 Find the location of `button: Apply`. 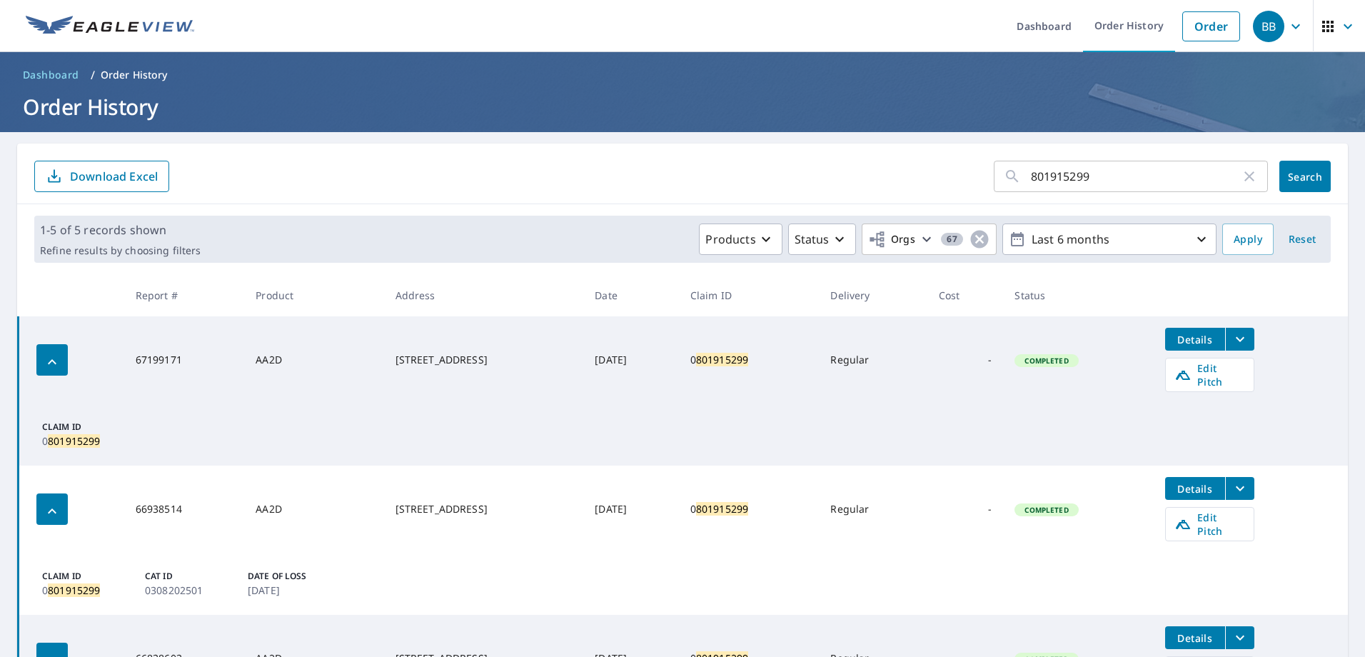

button: Apply is located at coordinates (1248, 239).